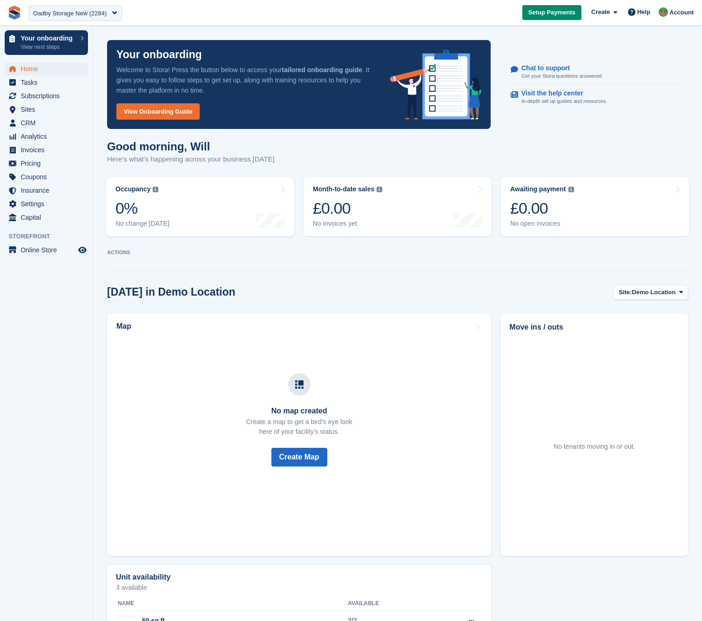  What do you see at coordinates (48, 82) in the screenshot?
I see `span: Tasks` at bounding box center [48, 82].